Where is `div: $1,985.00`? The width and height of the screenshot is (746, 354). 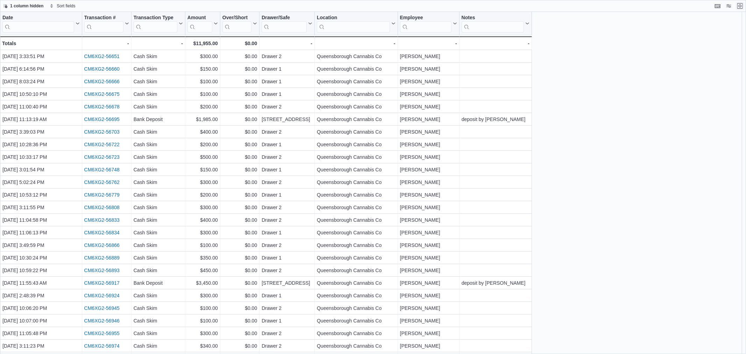 div: $1,985.00 is located at coordinates (202, 119).